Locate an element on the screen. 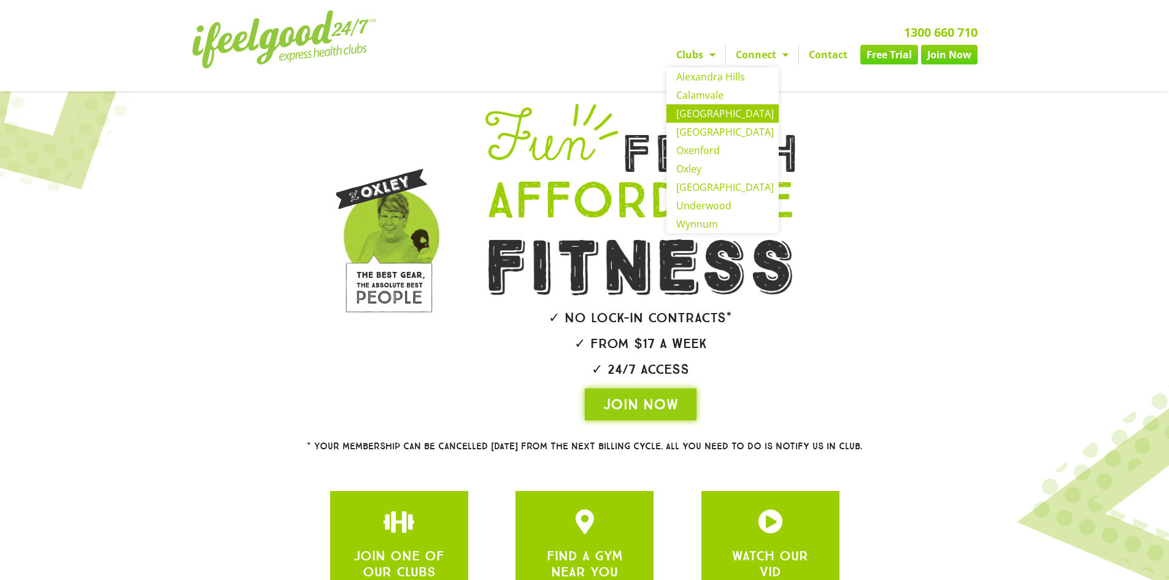  h2: ✓ From $17 a week is located at coordinates (641, 344).